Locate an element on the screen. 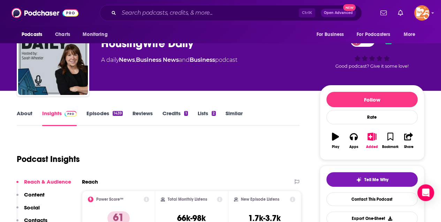 This screenshot has width=441, height=222. span: Ctrl K is located at coordinates (307, 13).